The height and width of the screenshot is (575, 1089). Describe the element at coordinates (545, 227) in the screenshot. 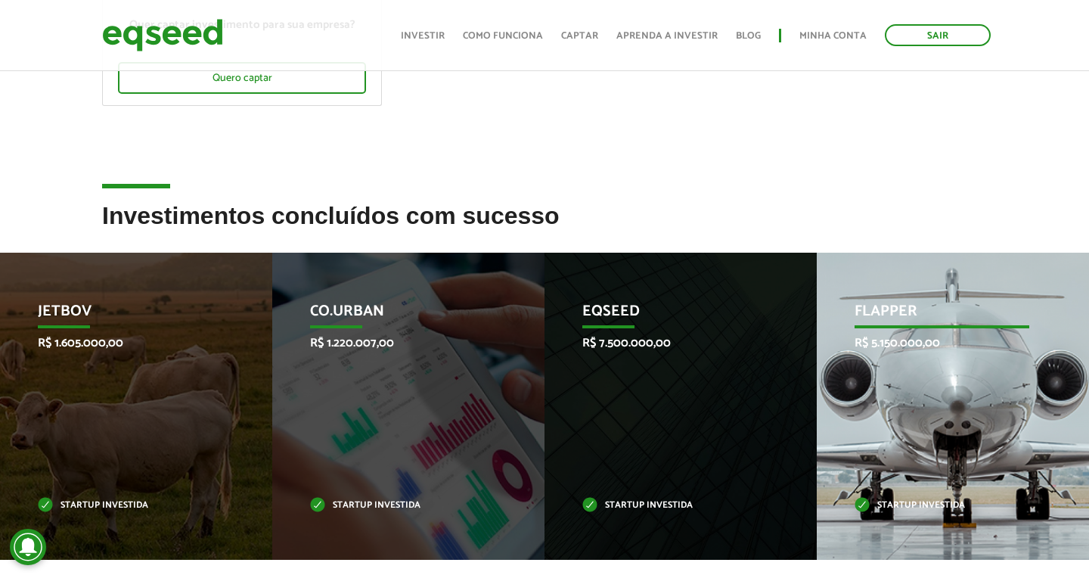

I see `h2: Investimentos concluídos com sucesso` at that location.